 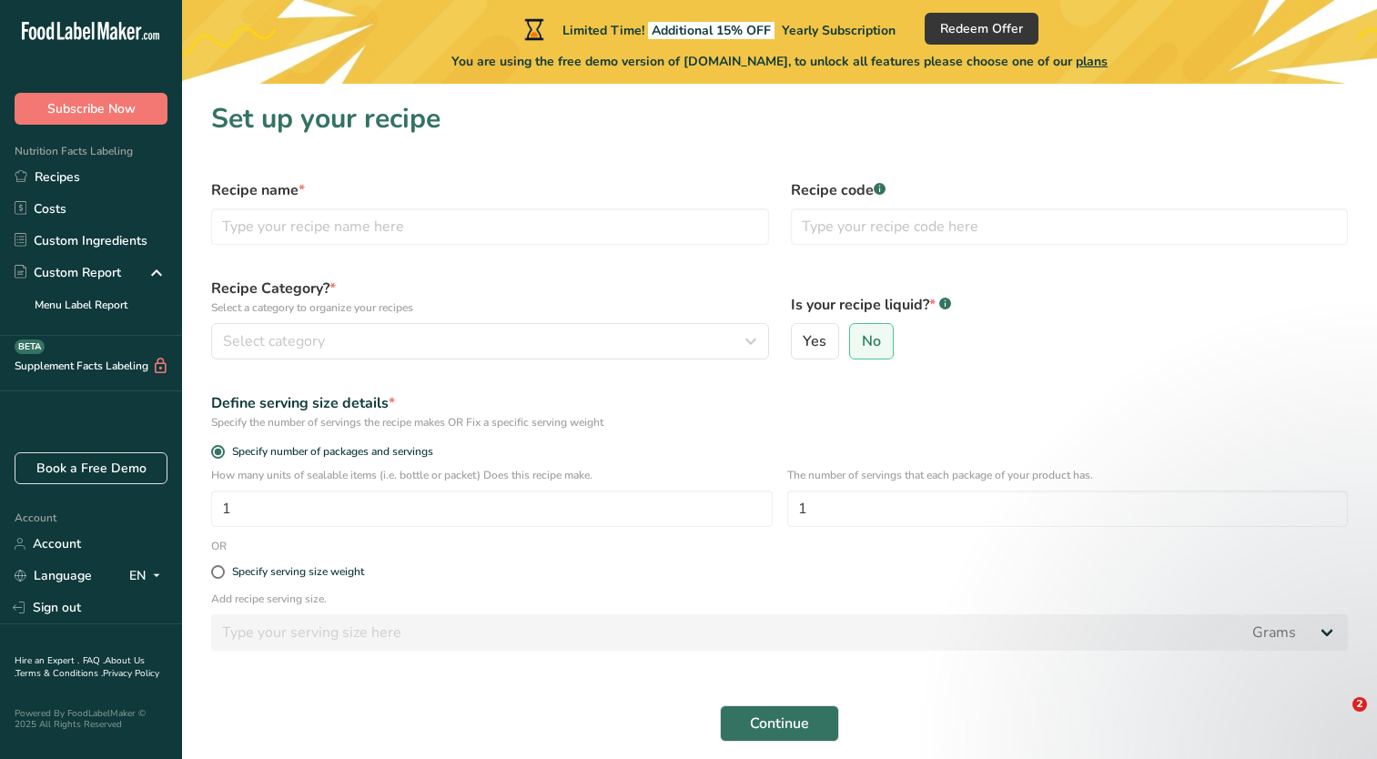 I want to click on p: The number of servings that each package of your product has., so click(x=1068, y=475).